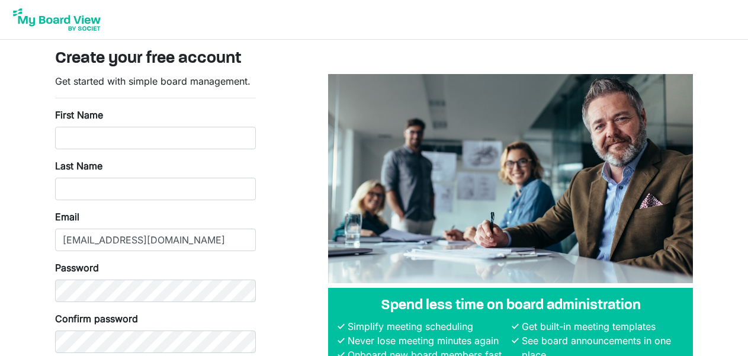  What do you see at coordinates (153, 81) in the screenshot?
I see `span: Get started with simple board management.` at bounding box center [153, 81].